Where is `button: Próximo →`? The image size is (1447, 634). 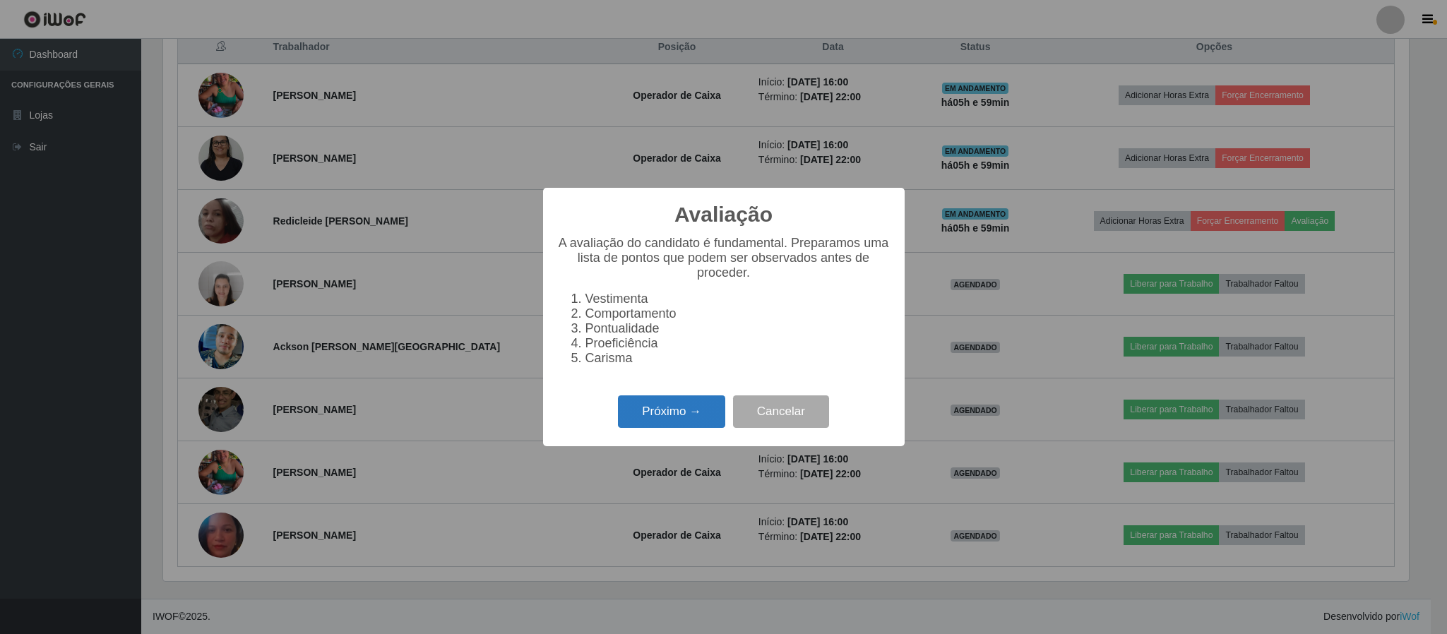 button: Próximo → is located at coordinates (672, 412).